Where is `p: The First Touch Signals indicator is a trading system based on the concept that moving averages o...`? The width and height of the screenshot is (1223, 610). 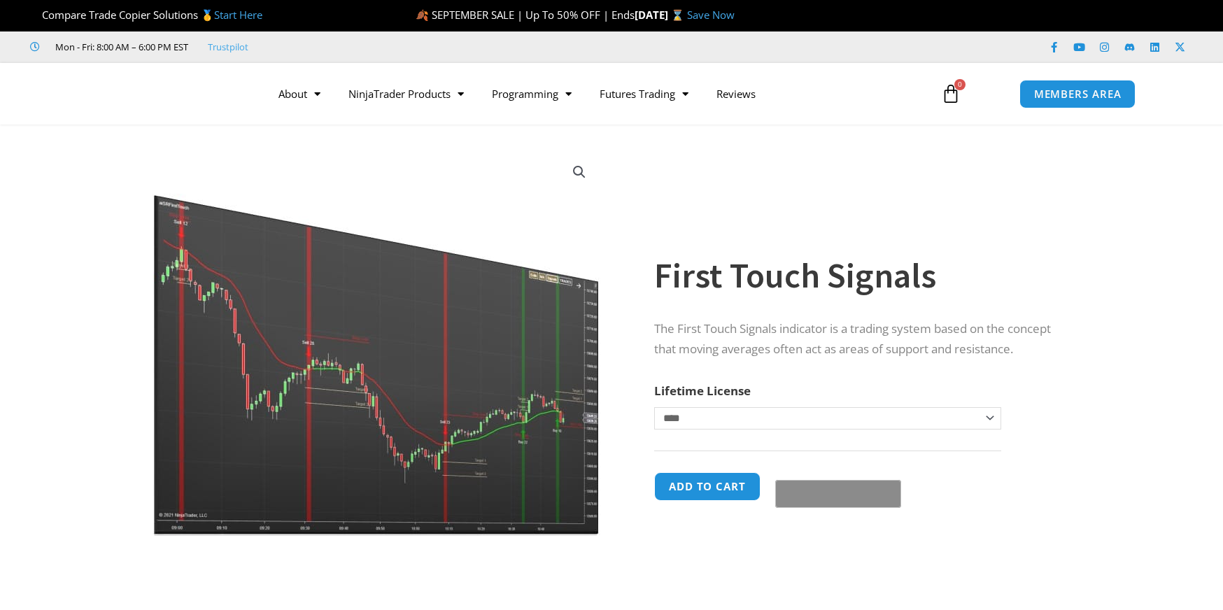 p: The First Touch Signals indicator is a trading system based on the concept that moving averages o... is located at coordinates (859, 339).